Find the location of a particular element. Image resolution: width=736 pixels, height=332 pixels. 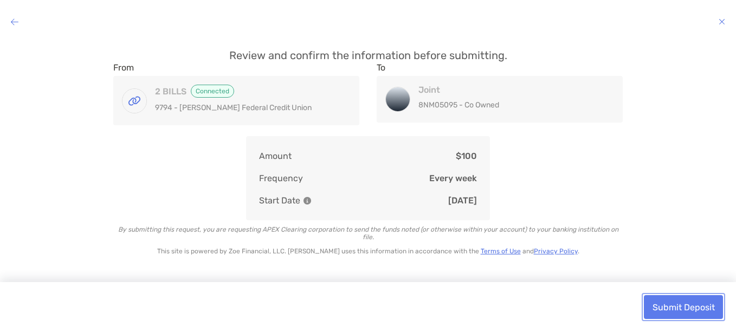

p: $100 is located at coordinates (466, 156).